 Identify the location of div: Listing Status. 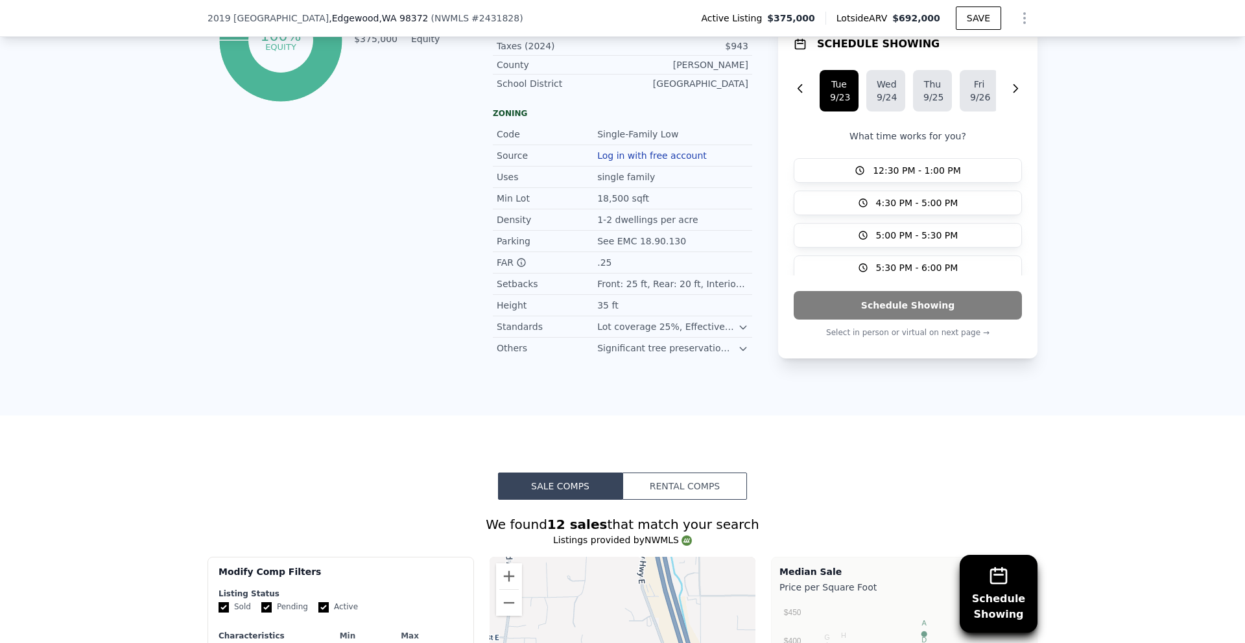
(341, 594).